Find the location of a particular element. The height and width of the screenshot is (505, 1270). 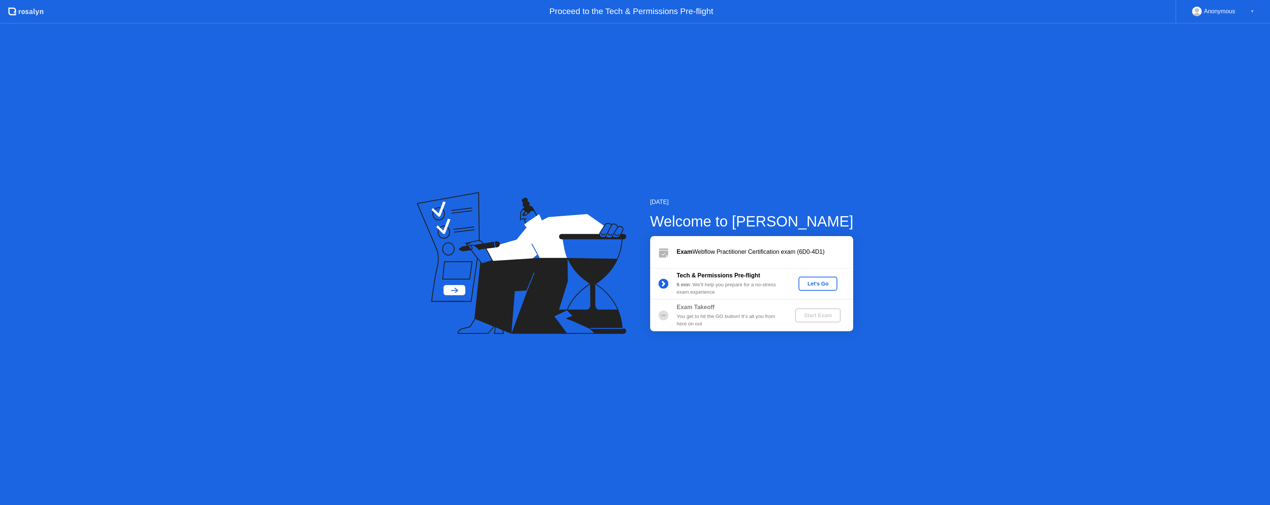

b: Exam Takeoff is located at coordinates (695, 307).